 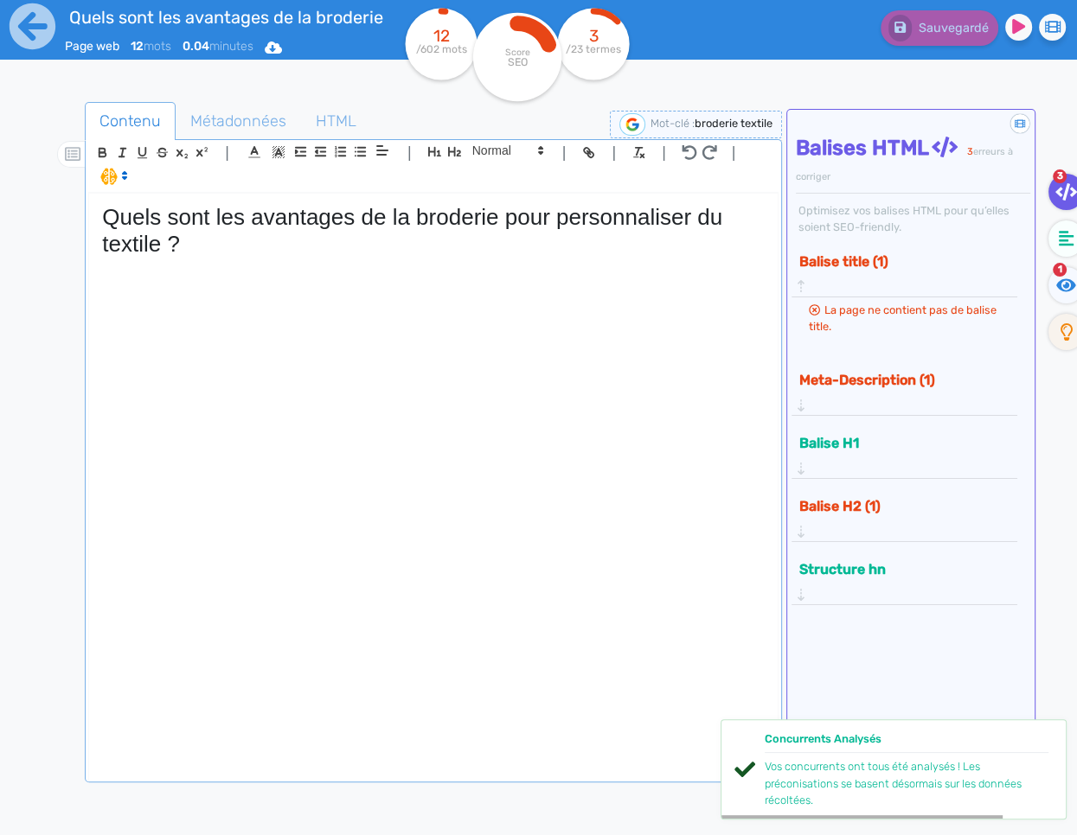 I want to click on span: Mot-clé :, so click(x=672, y=123).